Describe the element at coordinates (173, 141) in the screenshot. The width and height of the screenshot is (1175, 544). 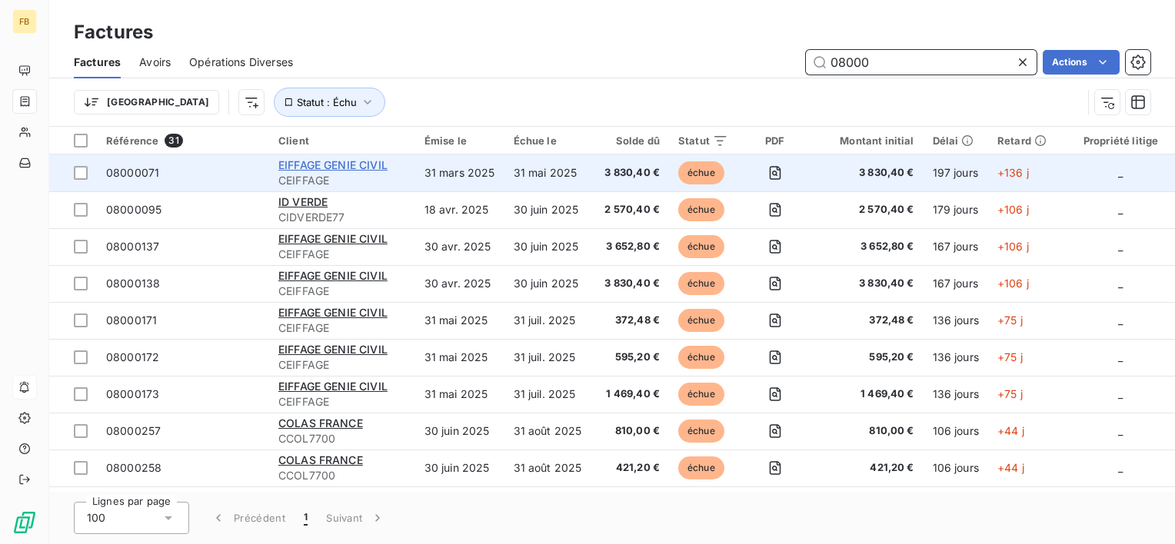
I see `span: 31` at that location.